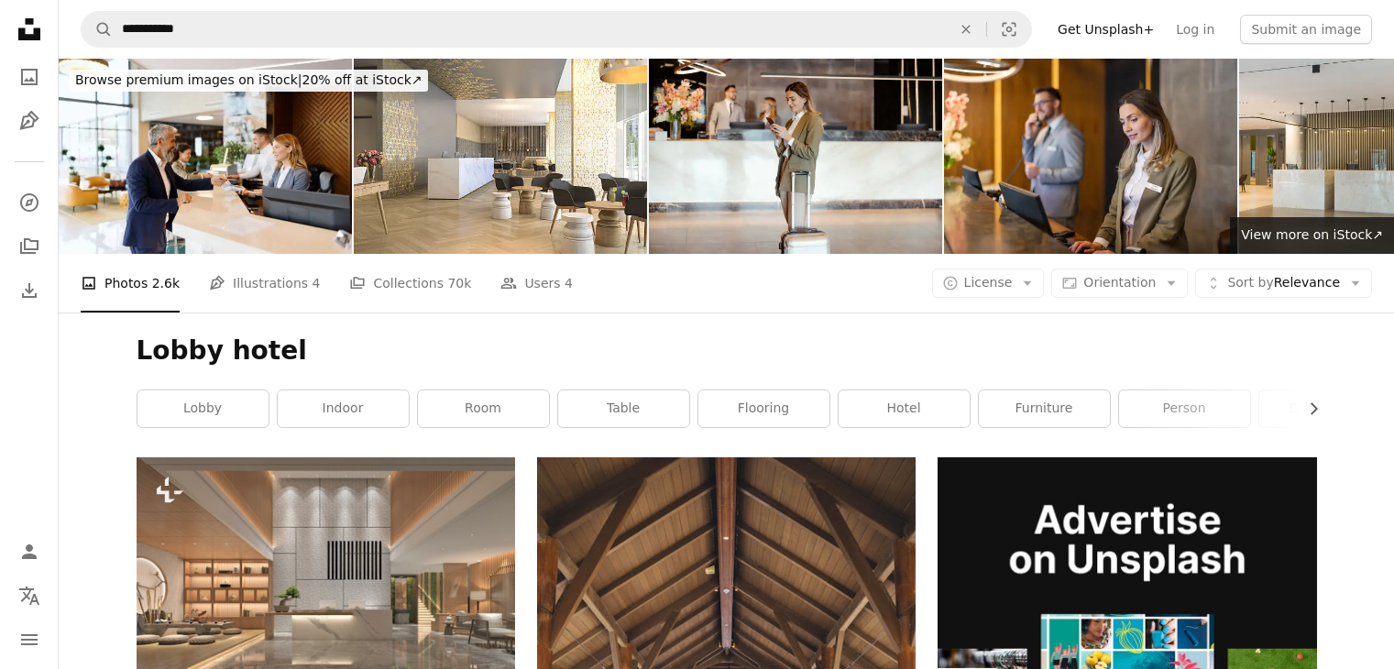 The height and width of the screenshot is (669, 1394). Describe the element at coordinates (501, 156) in the screenshot. I see `img: 3d rendering luxury hotel reception and lounge` at that location.